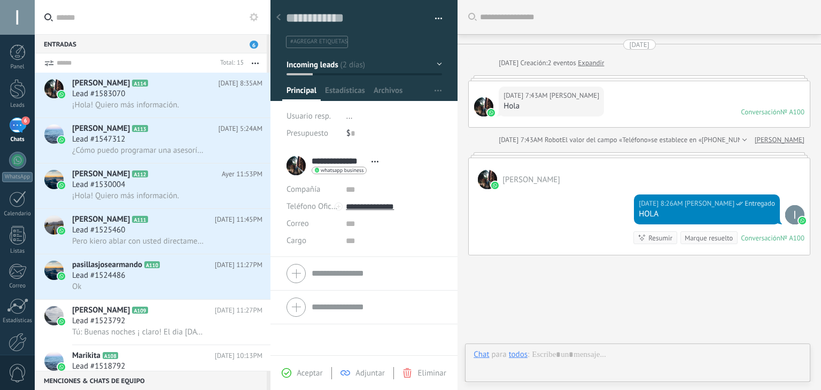  I want to click on span: #agregar etiquetas, so click(319, 42).